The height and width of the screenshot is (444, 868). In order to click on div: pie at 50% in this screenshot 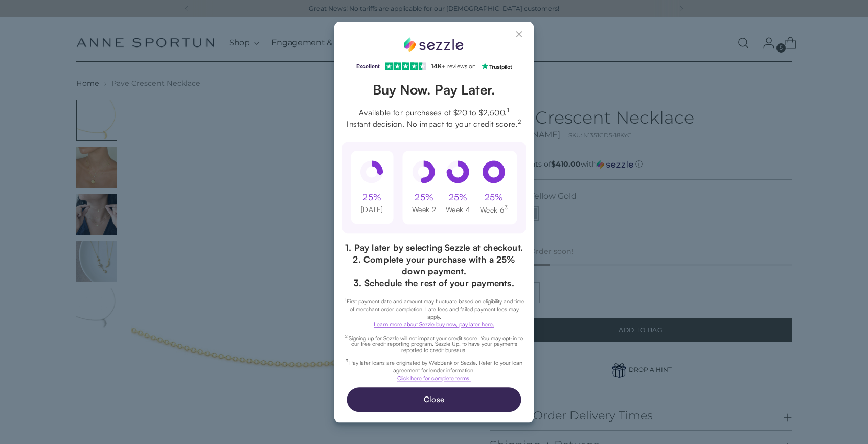, I will do `click(424, 173)`.